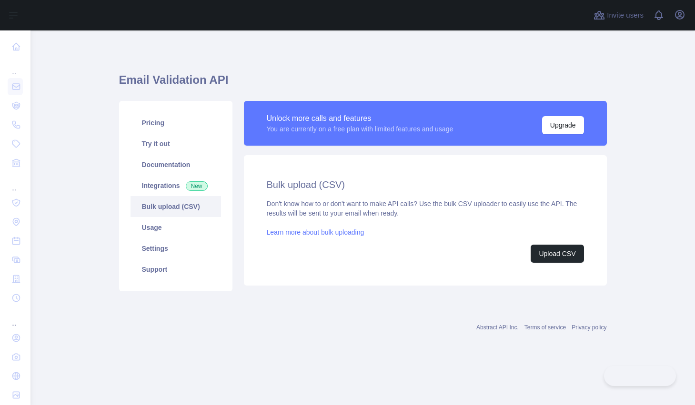  Describe the element at coordinates (360, 119) in the screenshot. I see `div: Unlock more calls and features` at that location.